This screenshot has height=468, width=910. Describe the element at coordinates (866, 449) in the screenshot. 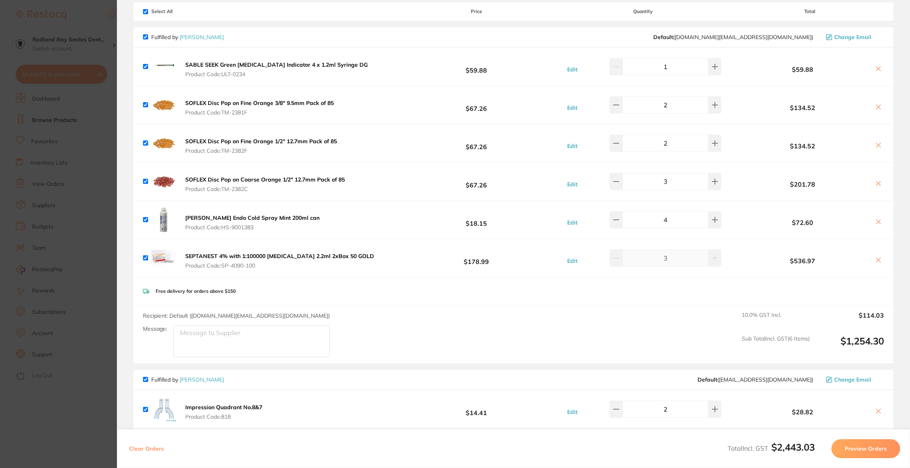

I see `button: Preview Orders` at that location.